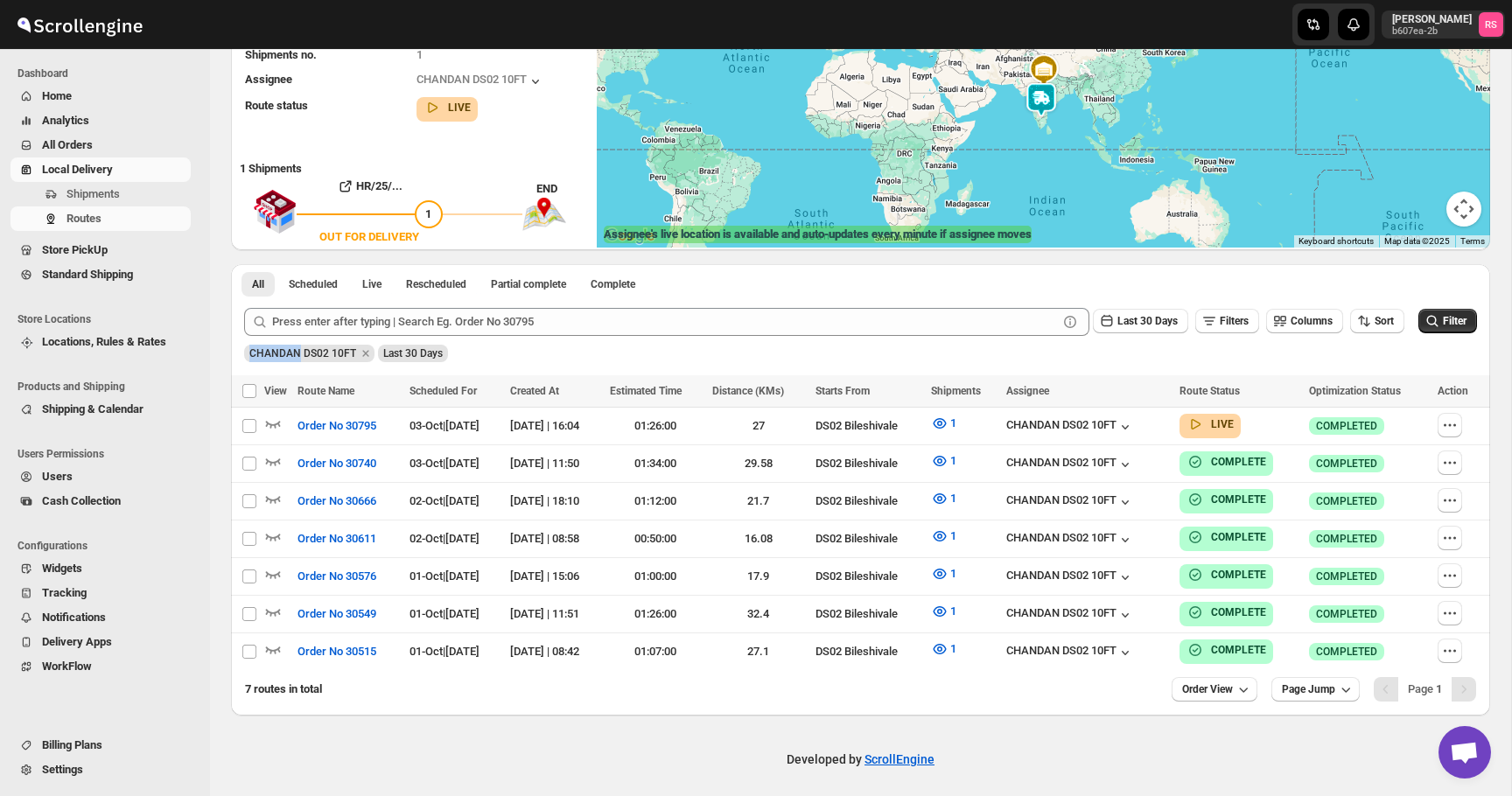 This screenshot has height=796, width=1512. What do you see at coordinates (337, 577) in the screenshot?
I see `button: Order No 30576` at bounding box center [337, 577].